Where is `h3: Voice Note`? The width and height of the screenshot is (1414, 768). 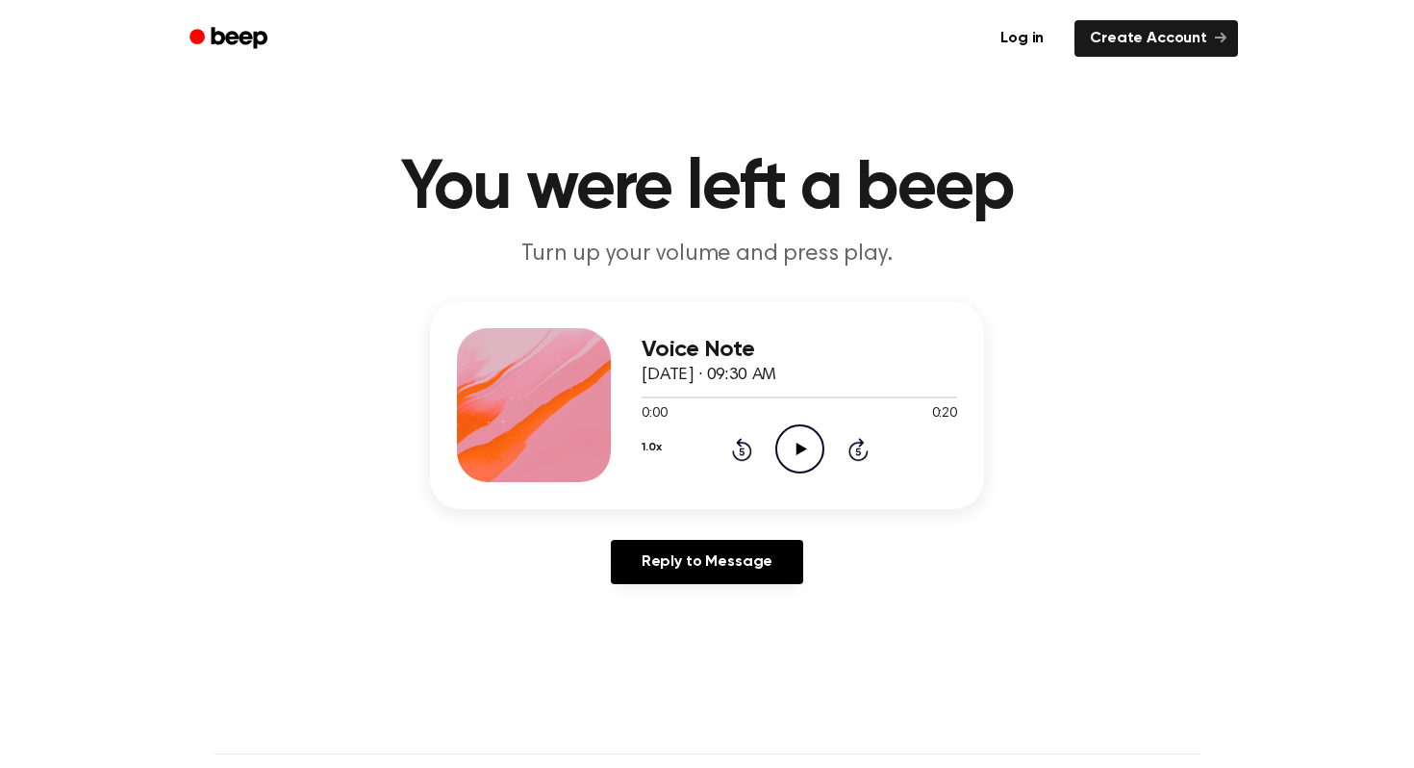 h3: Voice Note is located at coordinates (799, 349).